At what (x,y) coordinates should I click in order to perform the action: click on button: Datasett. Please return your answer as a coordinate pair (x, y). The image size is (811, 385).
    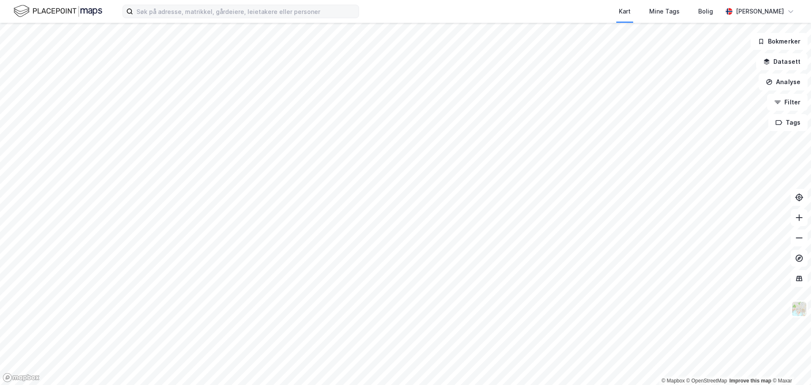
    Looking at the image, I should click on (782, 62).